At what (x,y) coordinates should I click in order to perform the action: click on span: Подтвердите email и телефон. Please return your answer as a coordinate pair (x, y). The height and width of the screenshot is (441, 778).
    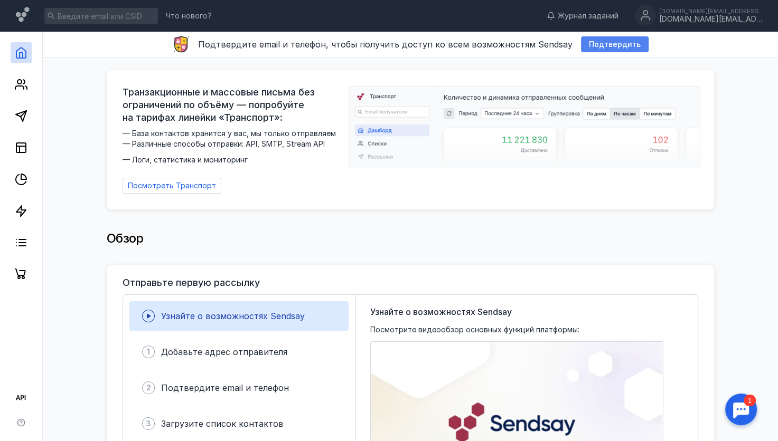
    Looking at the image, I should click on (225, 388).